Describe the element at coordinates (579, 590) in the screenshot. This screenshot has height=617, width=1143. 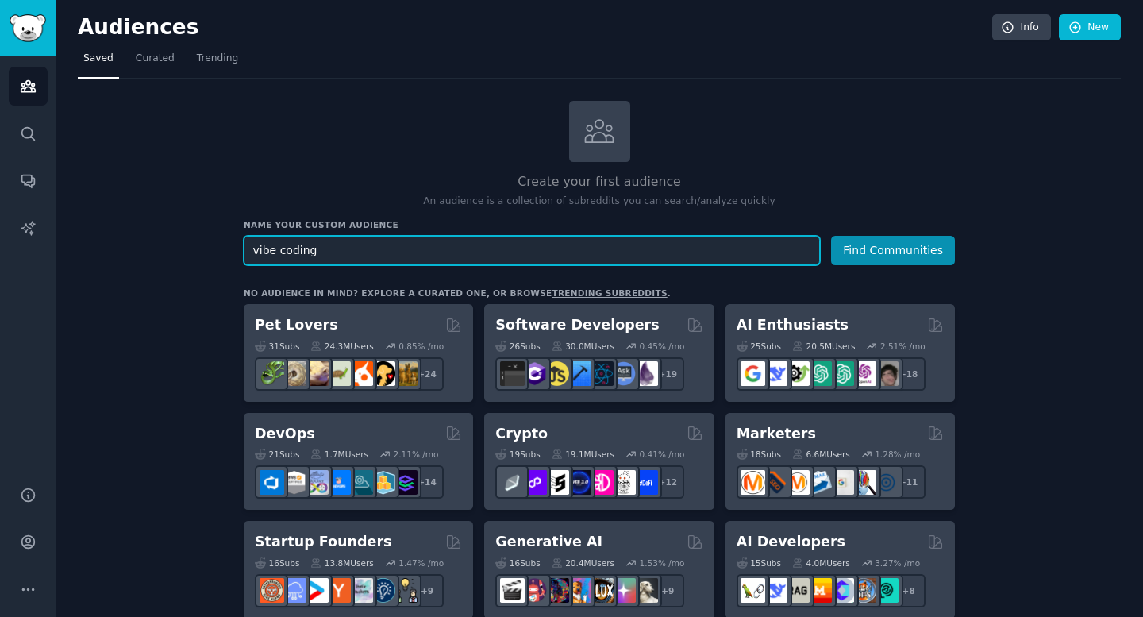
I see `img: sdforall` at that location.